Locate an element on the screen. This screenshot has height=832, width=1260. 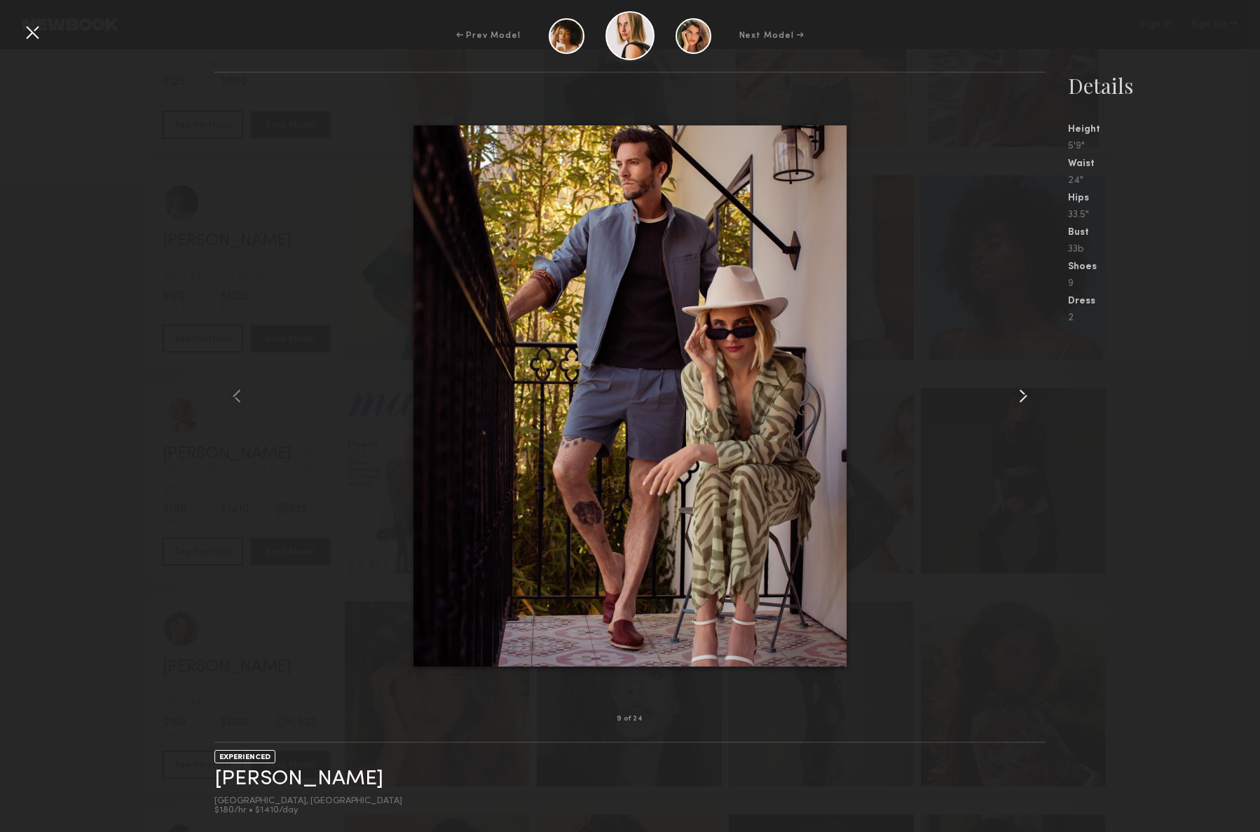
div: Height is located at coordinates (1164, 130).